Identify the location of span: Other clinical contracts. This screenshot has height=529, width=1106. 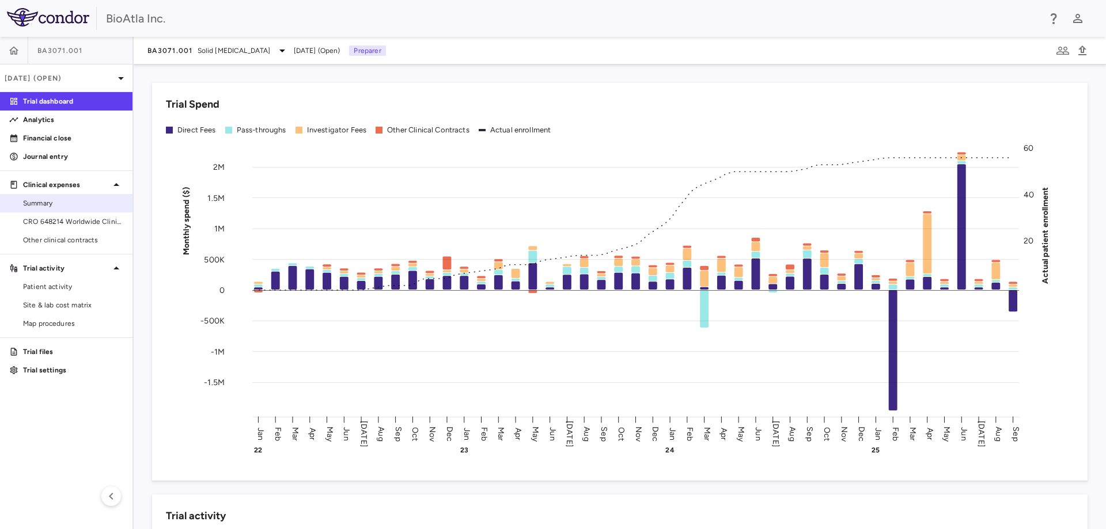
(73, 240).